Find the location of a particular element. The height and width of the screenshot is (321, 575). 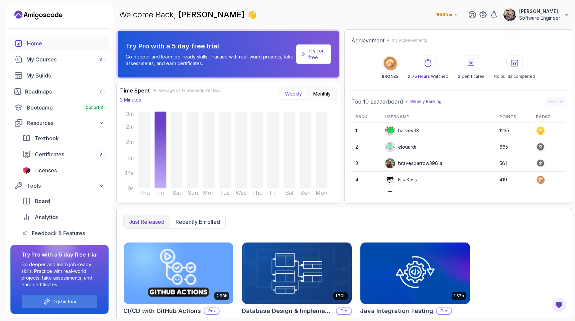

a: certificates is located at coordinates (64, 155).